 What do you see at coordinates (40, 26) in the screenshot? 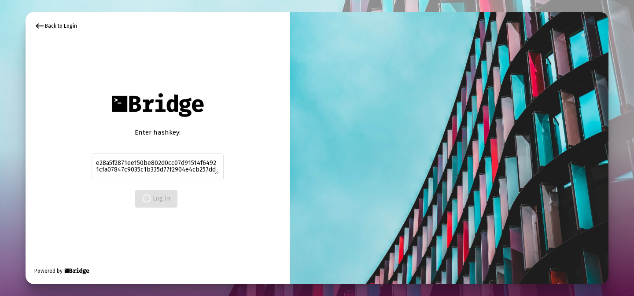
I see `mat-icon: keyboard_backspace` at bounding box center [40, 26].